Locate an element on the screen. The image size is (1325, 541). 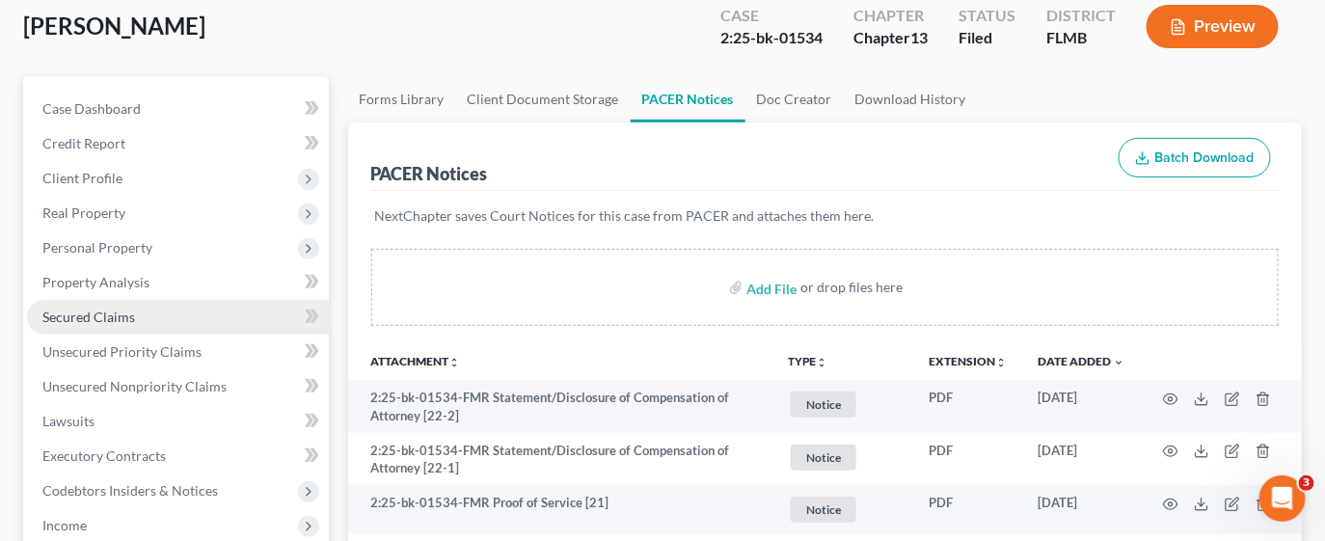
button: Preview is located at coordinates (1212, 26).